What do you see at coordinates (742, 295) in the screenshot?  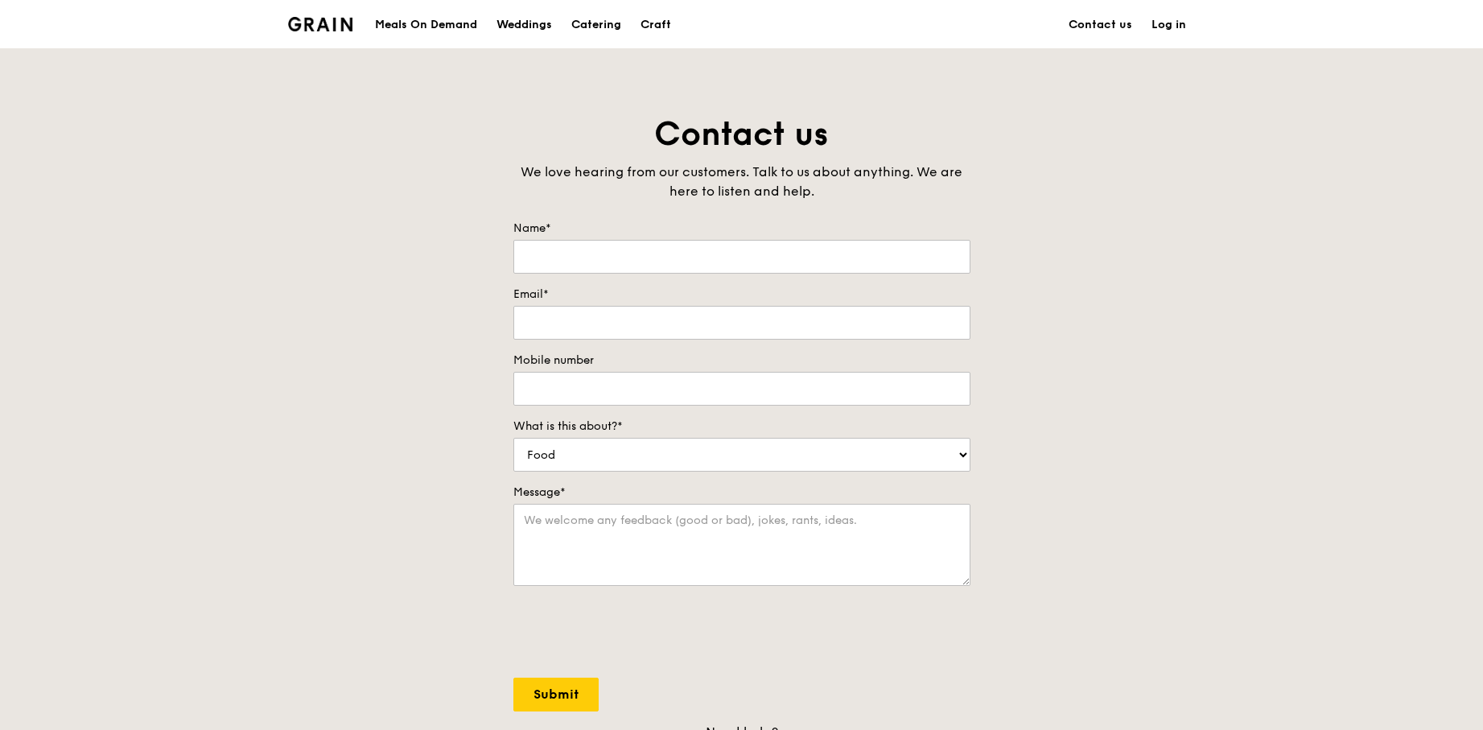 I see `label: Email*` at bounding box center [742, 295].